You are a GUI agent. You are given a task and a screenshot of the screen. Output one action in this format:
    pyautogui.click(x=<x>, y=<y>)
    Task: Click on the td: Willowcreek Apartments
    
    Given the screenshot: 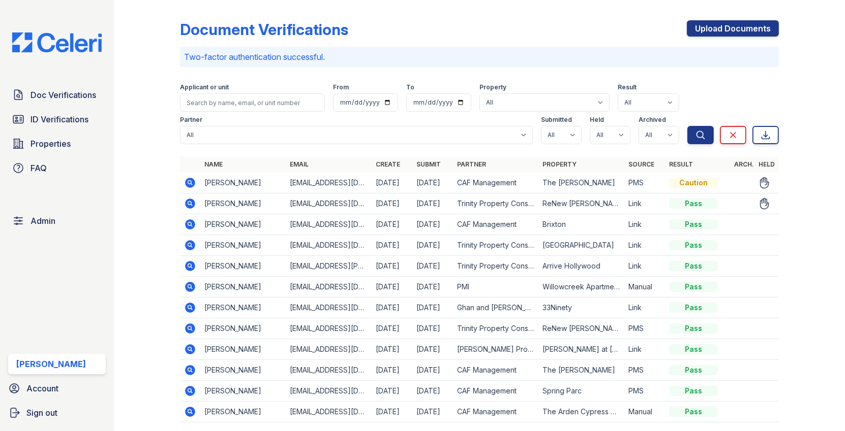 What is the action you would take?
    pyautogui.click(x=581, y=287)
    